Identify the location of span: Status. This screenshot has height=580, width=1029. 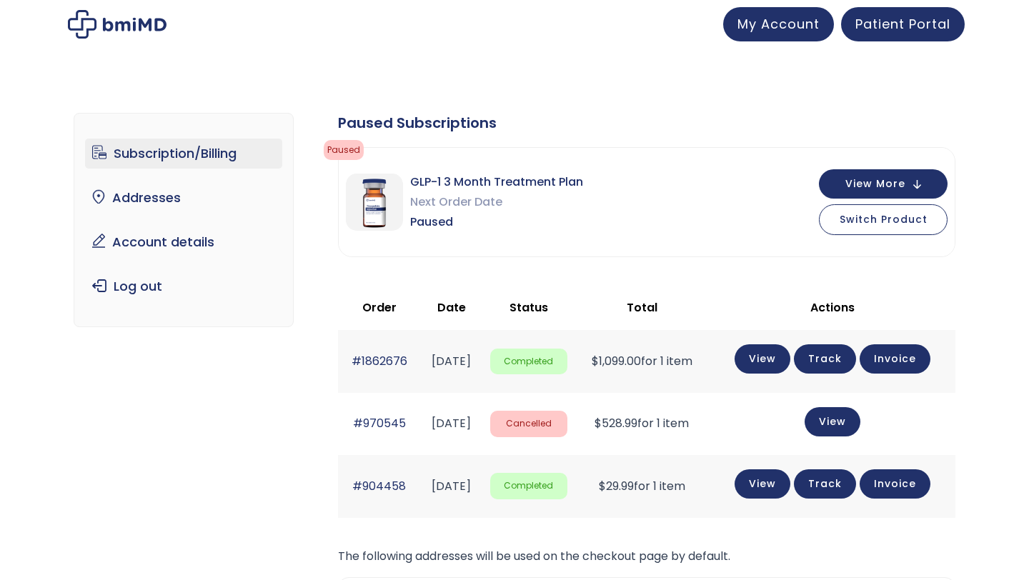
(529, 307).